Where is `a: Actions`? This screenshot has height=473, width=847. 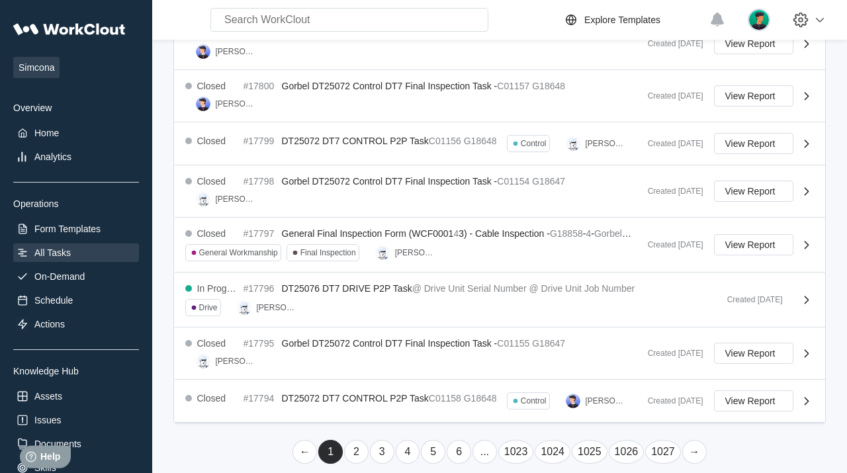 a: Actions is located at coordinates (76, 324).